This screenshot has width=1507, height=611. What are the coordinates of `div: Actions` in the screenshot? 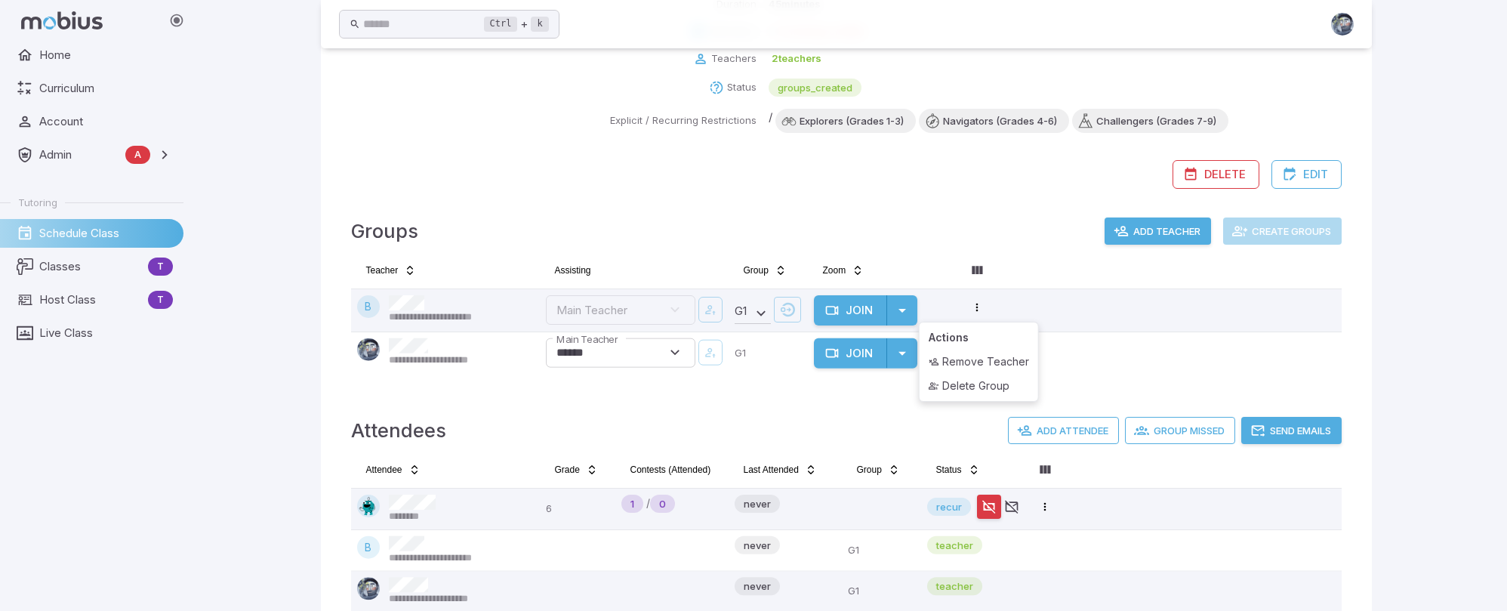 It's located at (978, 337).